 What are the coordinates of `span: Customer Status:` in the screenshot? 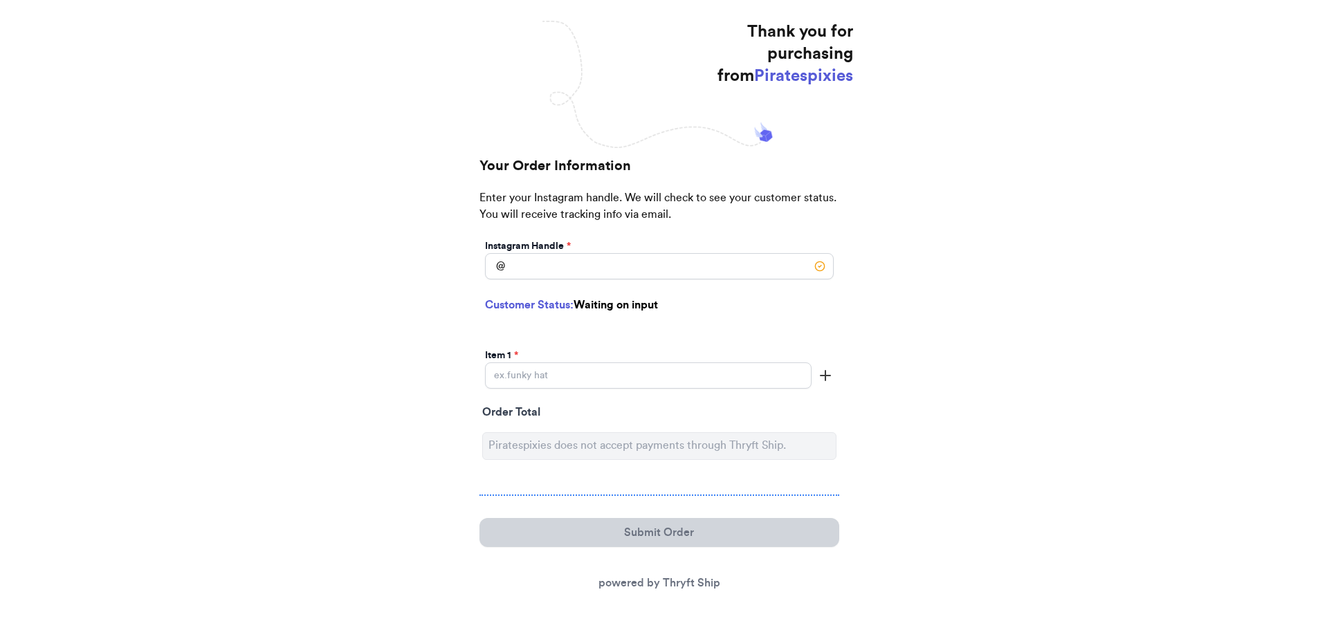 It's located at (529, 305).